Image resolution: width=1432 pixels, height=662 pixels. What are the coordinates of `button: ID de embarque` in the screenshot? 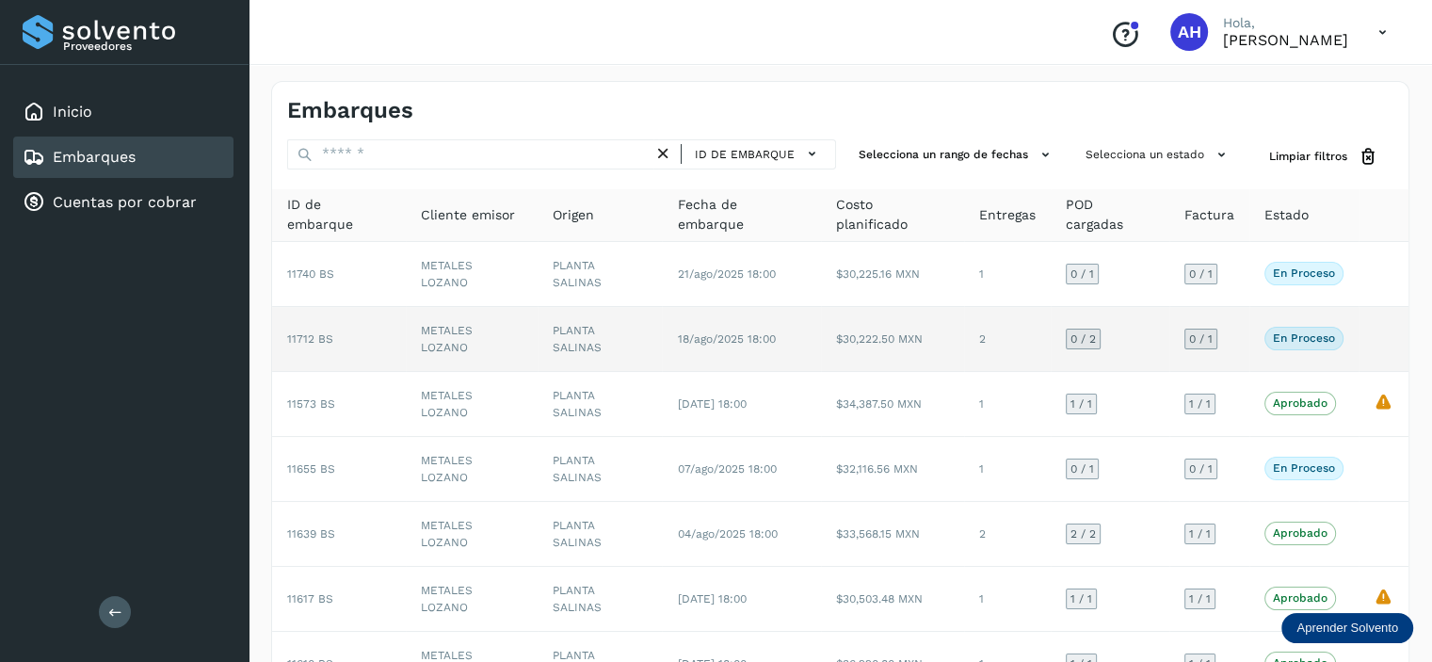 It's located at (758, 153).